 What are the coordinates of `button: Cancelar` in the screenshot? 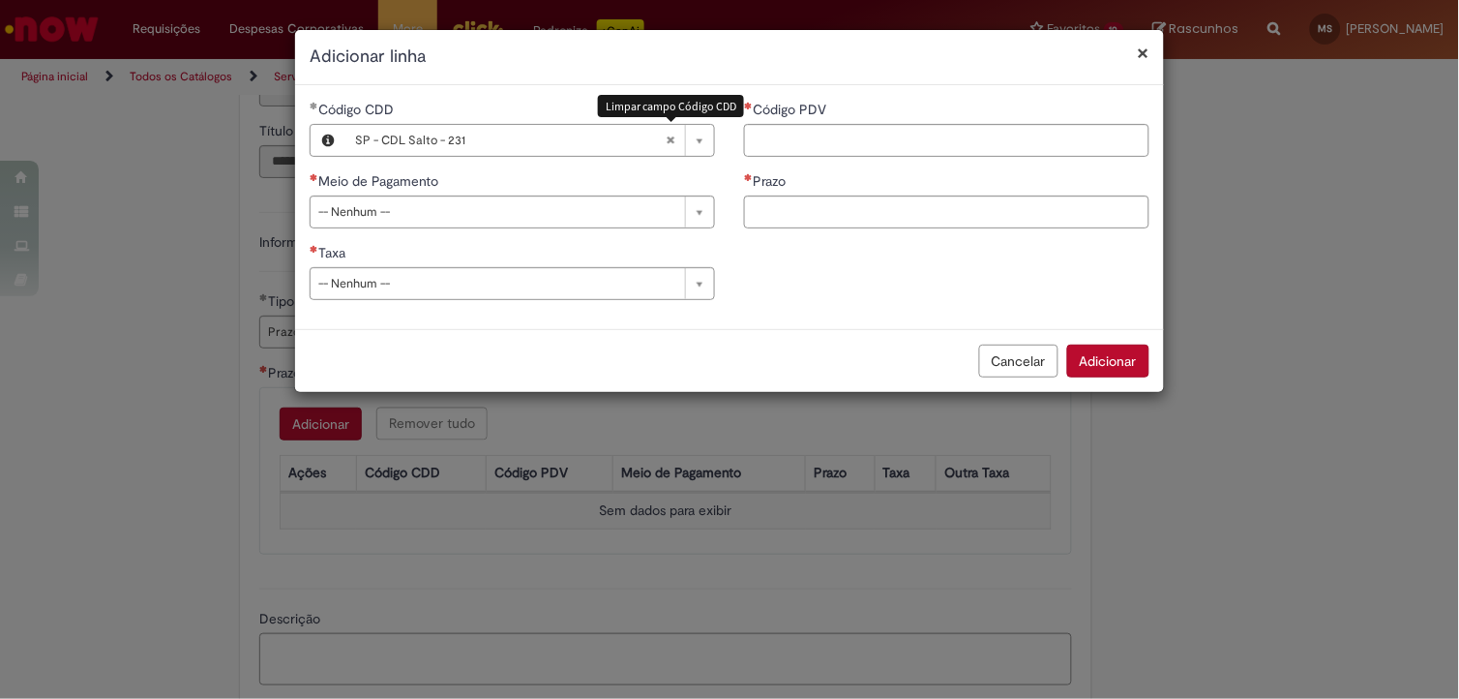 It's located at (1019, 361).